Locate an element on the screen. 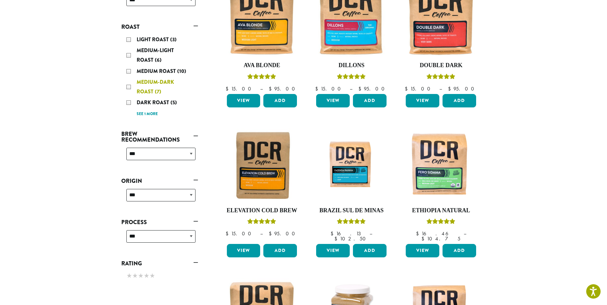  div: Brew Recommendations is located at coordinates (160, 156).